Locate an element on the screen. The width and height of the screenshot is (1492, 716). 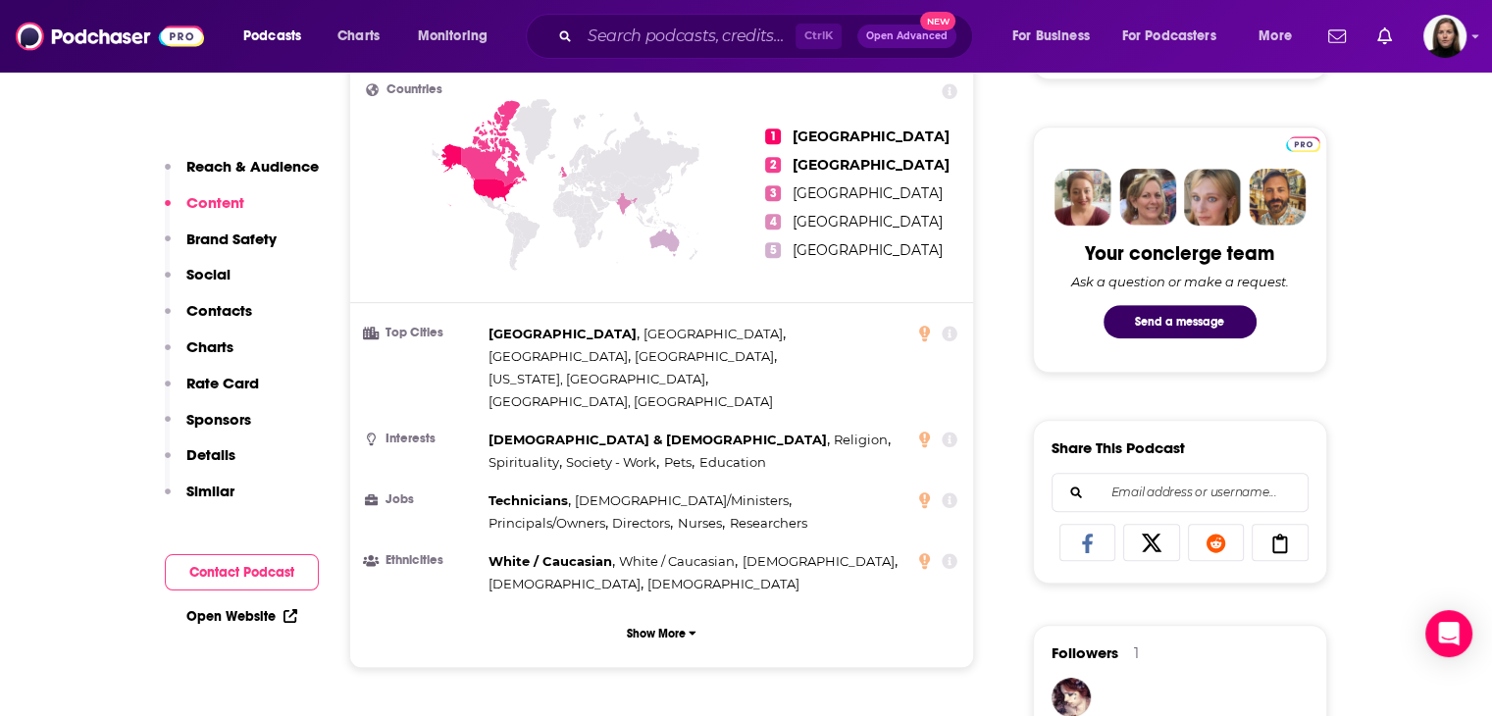
button: Contact Podcast is located at coordinates (241, 572).